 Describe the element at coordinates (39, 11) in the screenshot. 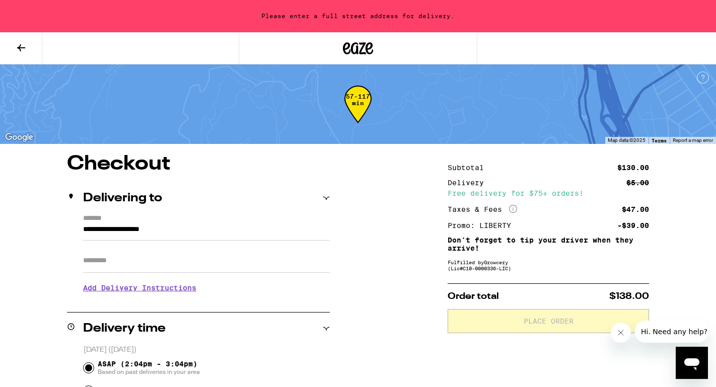

I see `span: Hi. Need any help?` at that location.